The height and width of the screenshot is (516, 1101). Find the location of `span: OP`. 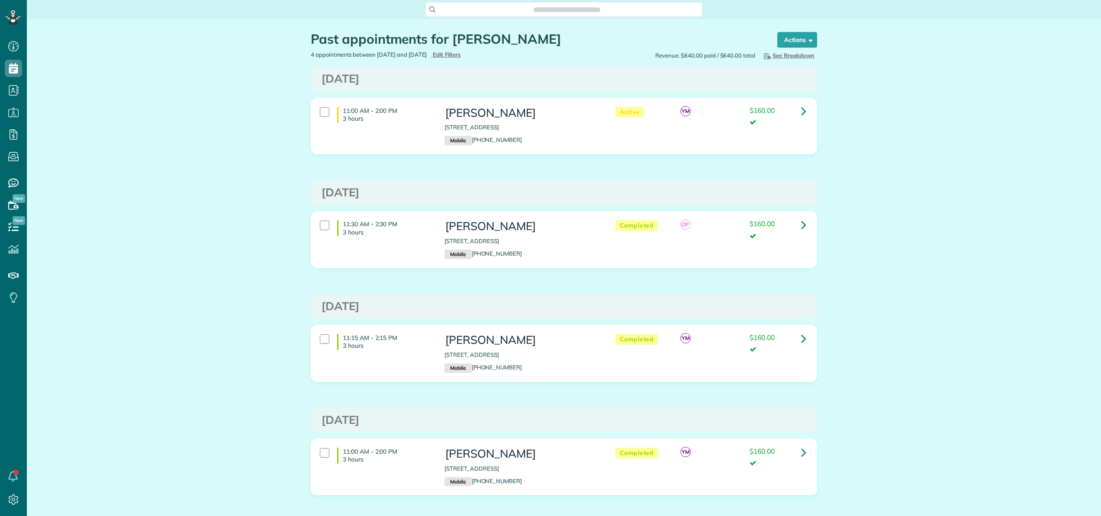

span: OP is located at coordinates (686, 225).